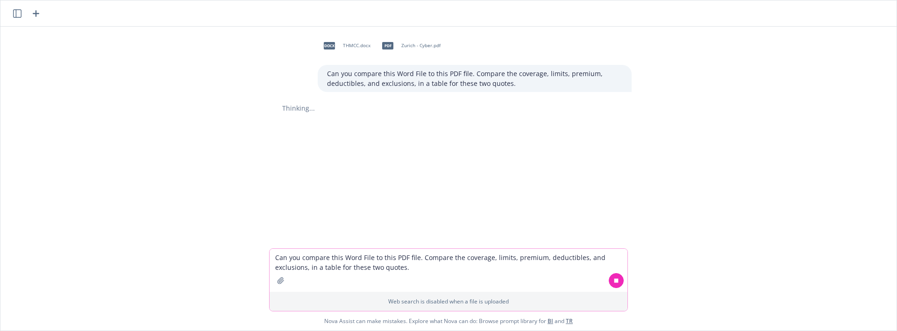 Image resolution: width=897 pixels, height=331 pixels. What do you see at coordinates (449, 321) in the screenshot?
I see `span: Nova Assist can make mistakes. Explore what Nova can do: Browse prompt library for and` at bounding box center [449, 321].